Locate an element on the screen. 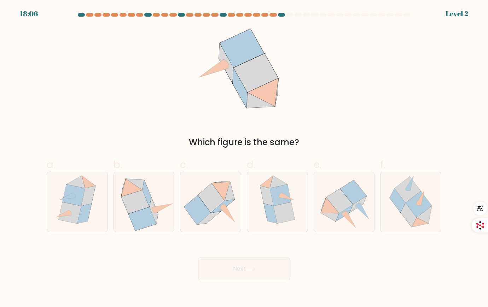  button: Next is located at coordinates (244, 269).